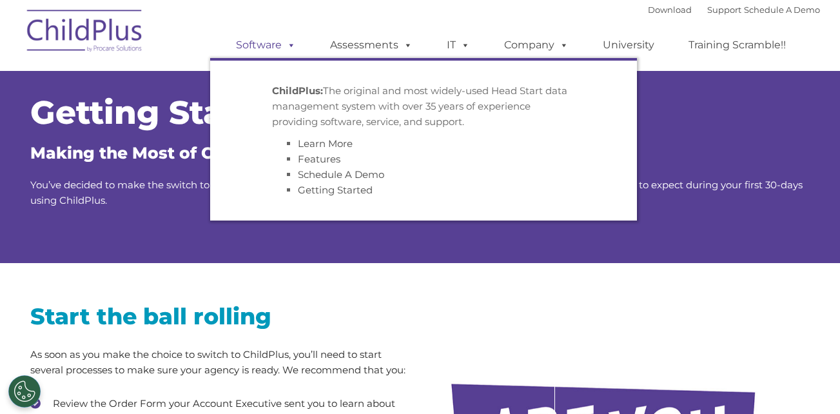  Describe the element at coordinates (371, 45) in the screenshot. I see `a: Assessments` at that location.